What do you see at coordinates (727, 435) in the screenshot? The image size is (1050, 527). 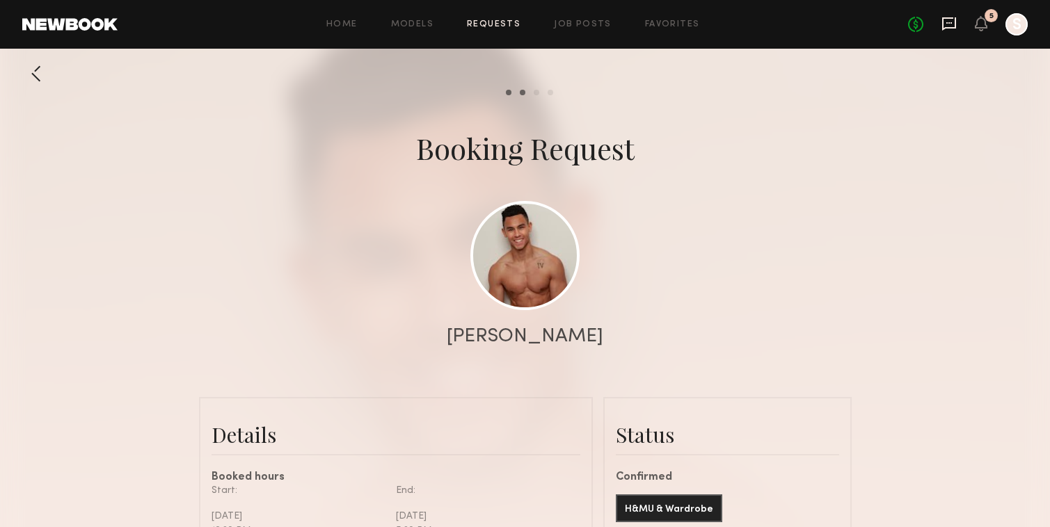 I see `div: Status` at bounding box center [727, 435].